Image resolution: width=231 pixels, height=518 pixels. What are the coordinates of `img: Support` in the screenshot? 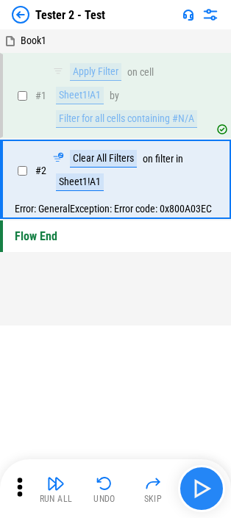 It's located at (188, 15).